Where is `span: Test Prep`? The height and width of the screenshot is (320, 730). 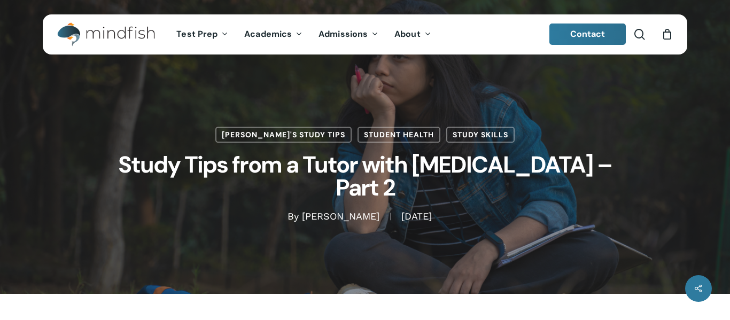
span: Test Prep is located at coordinates (197, 34).